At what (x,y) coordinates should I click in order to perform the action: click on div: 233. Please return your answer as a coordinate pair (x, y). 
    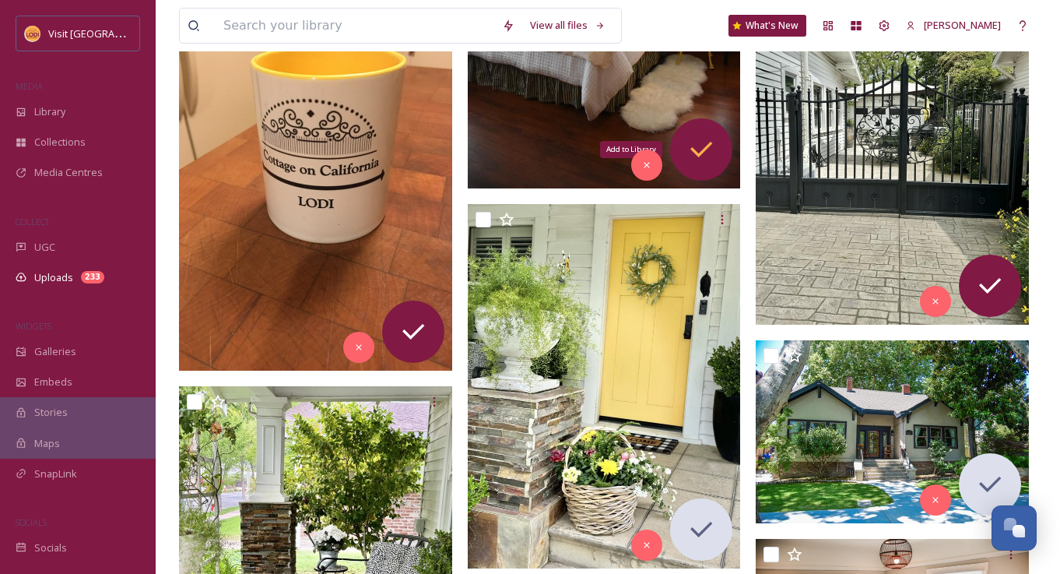
    Looking at the image, I should click on (93, 277).